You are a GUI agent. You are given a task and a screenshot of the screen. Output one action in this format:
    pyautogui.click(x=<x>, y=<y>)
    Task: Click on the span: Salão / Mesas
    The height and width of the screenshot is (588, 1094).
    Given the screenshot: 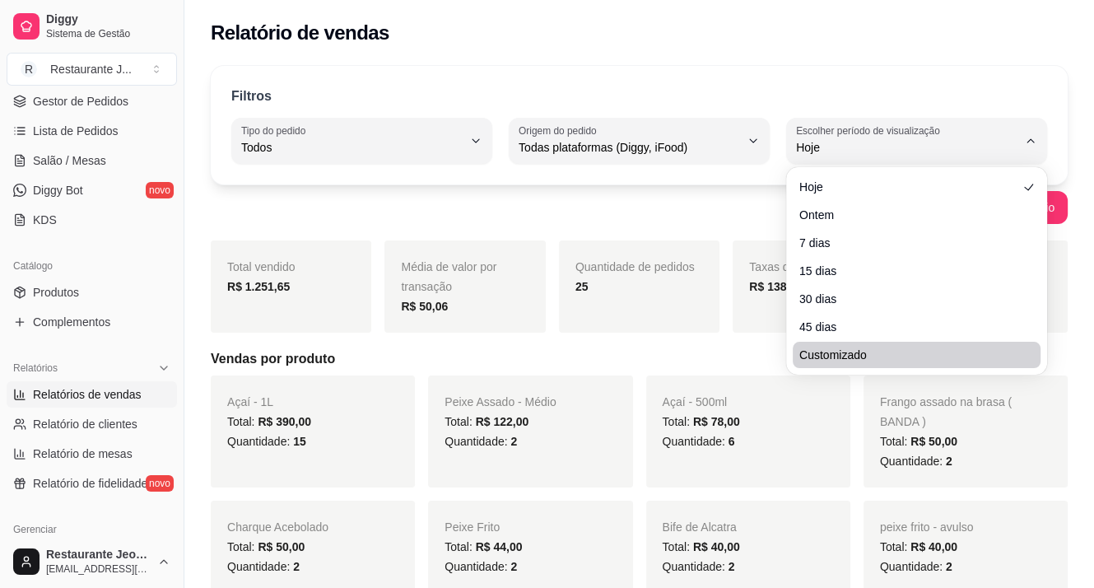 What is the action you would take?
    pyautogui.click(x=69, y=161)
    